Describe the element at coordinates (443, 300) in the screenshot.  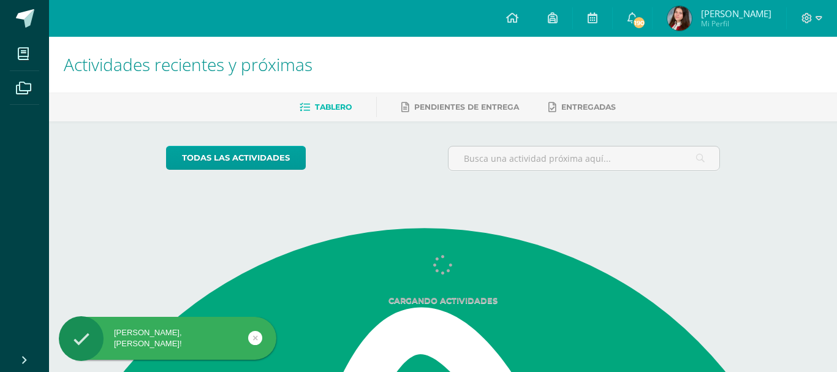
I see `label: Cargando actividades` at that location.